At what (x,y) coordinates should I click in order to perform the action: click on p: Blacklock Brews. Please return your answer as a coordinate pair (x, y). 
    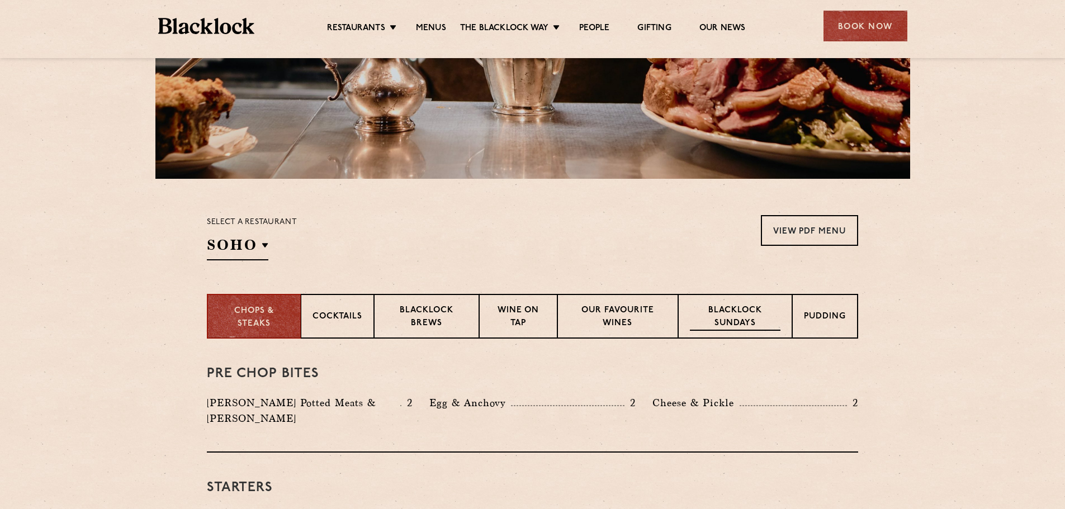
    Looking at the image, I should click on (426, 317).